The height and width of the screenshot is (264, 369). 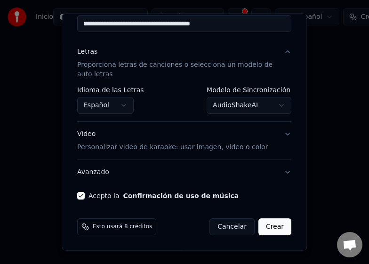 What do you see at coordinates (184, 172) in the screenshot?
I see `button: Avanzado` at bounding box center [184, 172].